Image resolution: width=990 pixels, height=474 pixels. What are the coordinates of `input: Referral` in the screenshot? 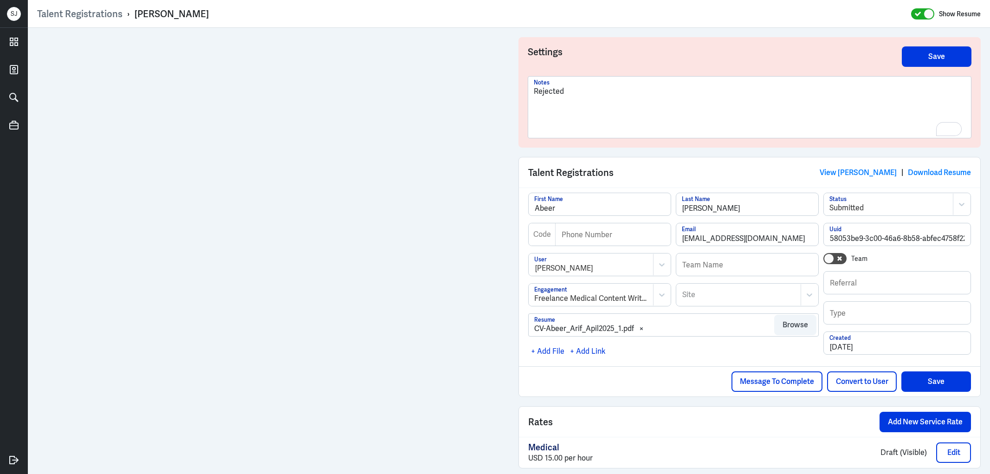 It's located at (898, 283).